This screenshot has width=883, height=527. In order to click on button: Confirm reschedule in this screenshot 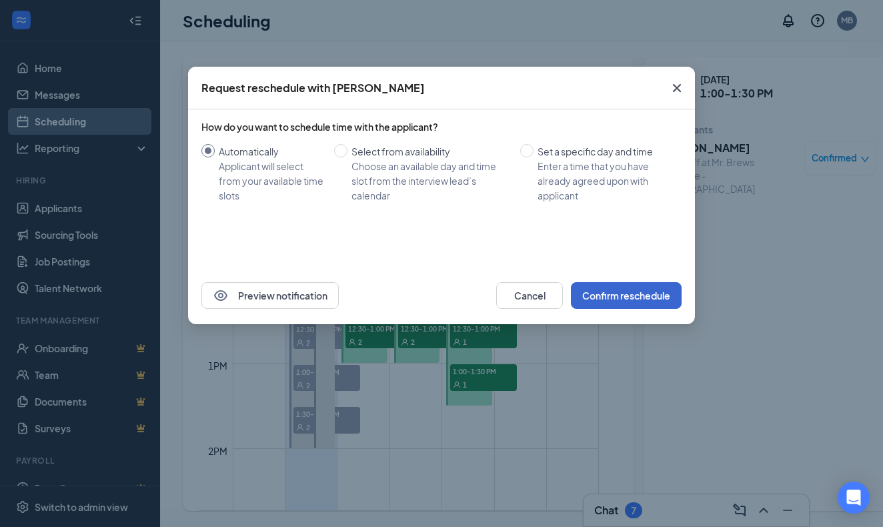, I will do `click(626, 296)`.